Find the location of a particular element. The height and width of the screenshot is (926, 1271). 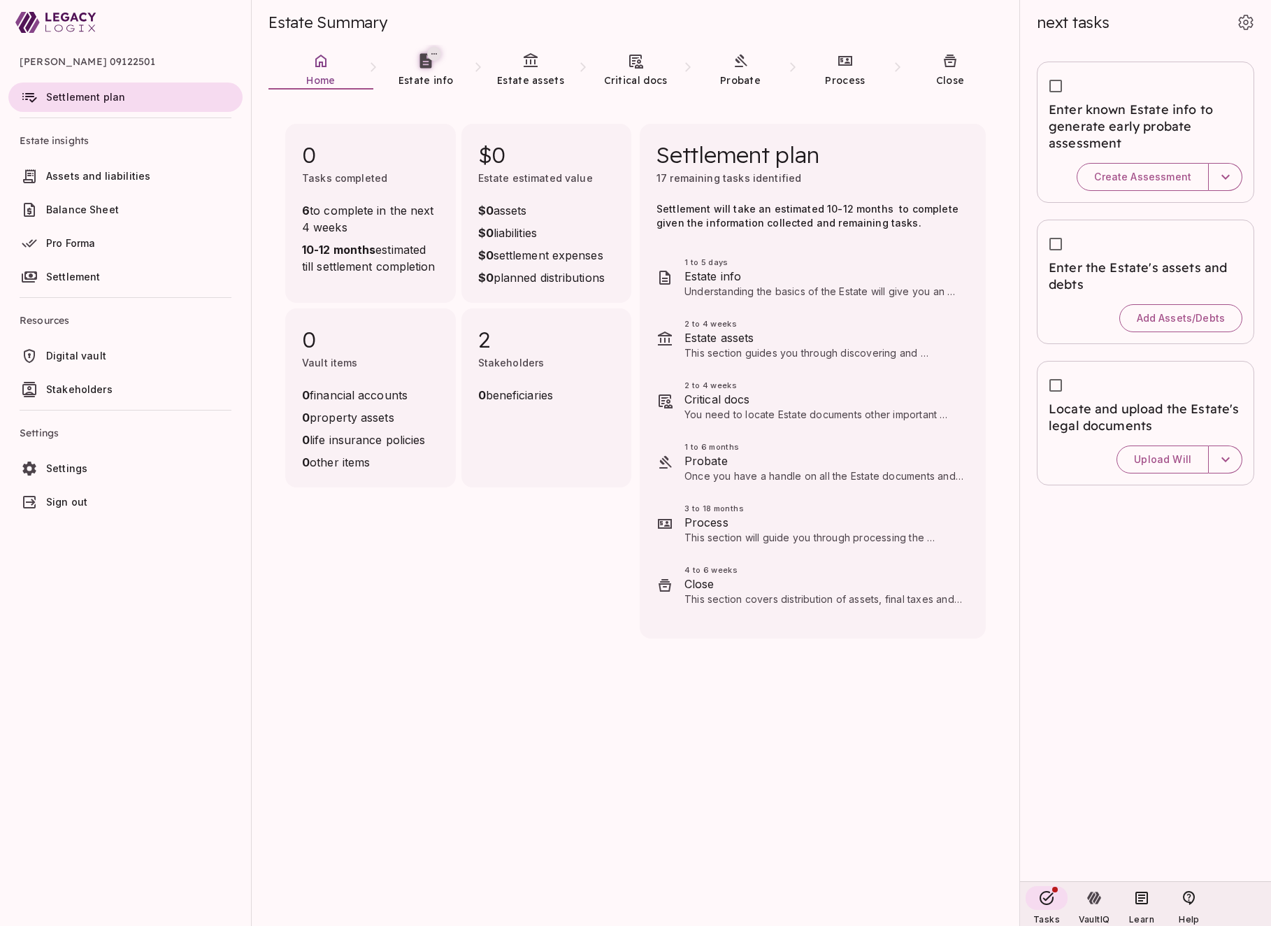

span: Estate Summary is located at coordinates (328, 22).